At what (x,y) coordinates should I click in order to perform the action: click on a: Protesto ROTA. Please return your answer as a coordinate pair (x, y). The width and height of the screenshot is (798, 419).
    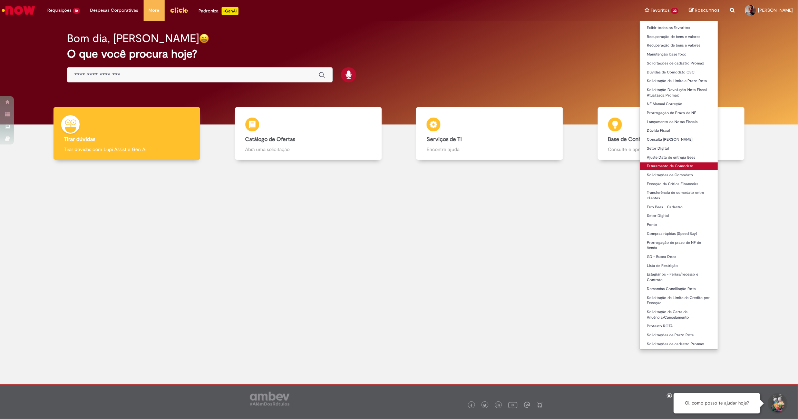
    Looking at the image, I should click on (679, 327).